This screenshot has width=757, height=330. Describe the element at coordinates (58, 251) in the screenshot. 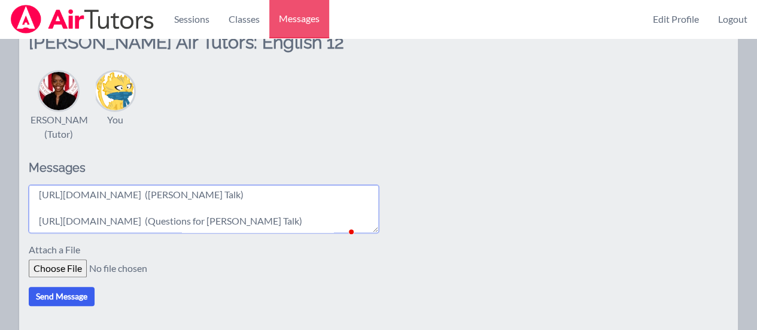

I see `label: Attach a File` at that location.